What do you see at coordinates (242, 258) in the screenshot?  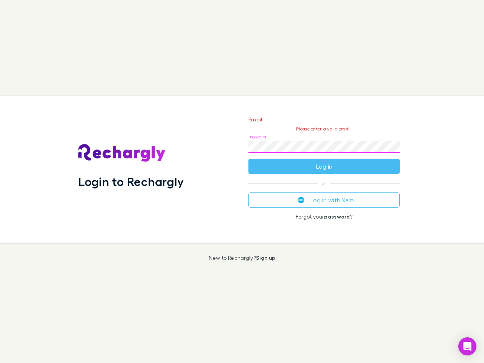 I see `p: New to Rechargly?` at bounding box center [242, 258].